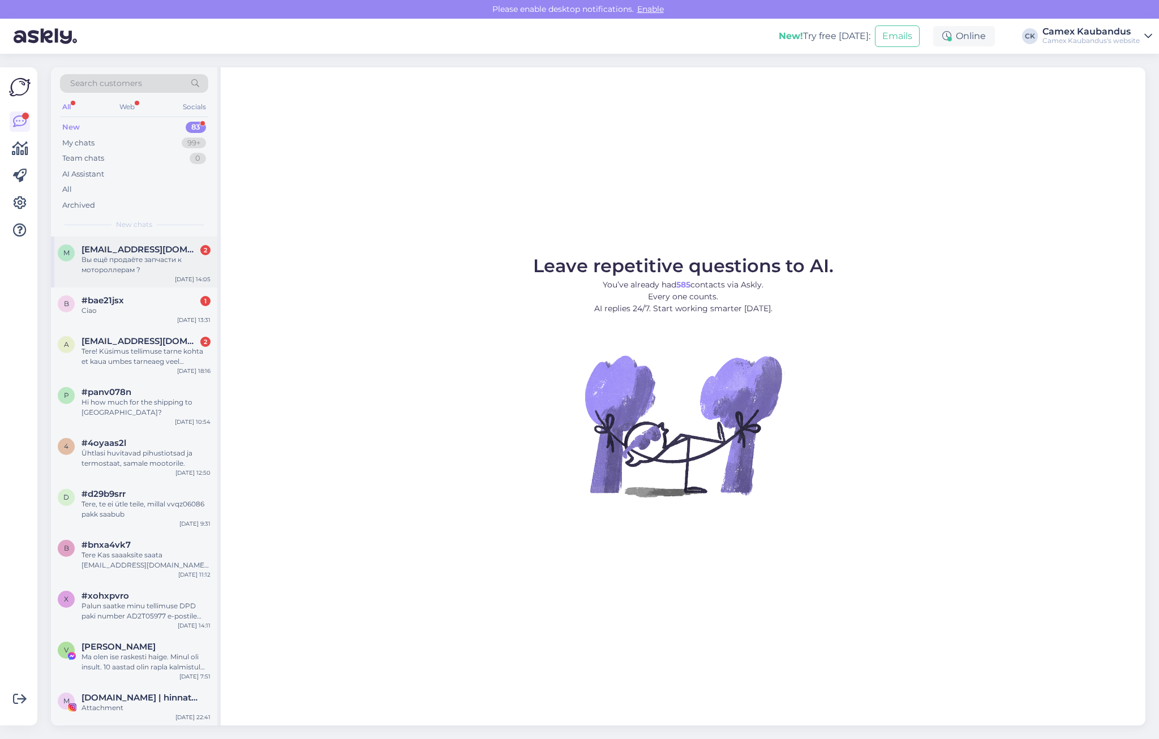 This screenshot has height=739, width=1159. Describe the element at coordinates (102, 301) in the screenshot. I see `span: #bae21jsx` at that location.